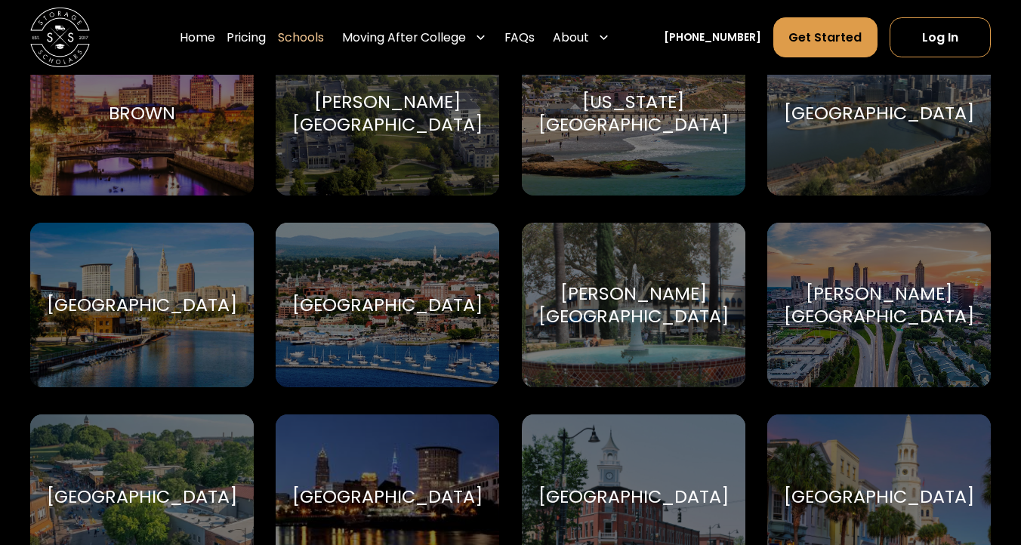 This screenshot has height=545, width=1021. Describe the element at coordinates (519, 37) in the screenshot. I see `a: FAQs` at that location.